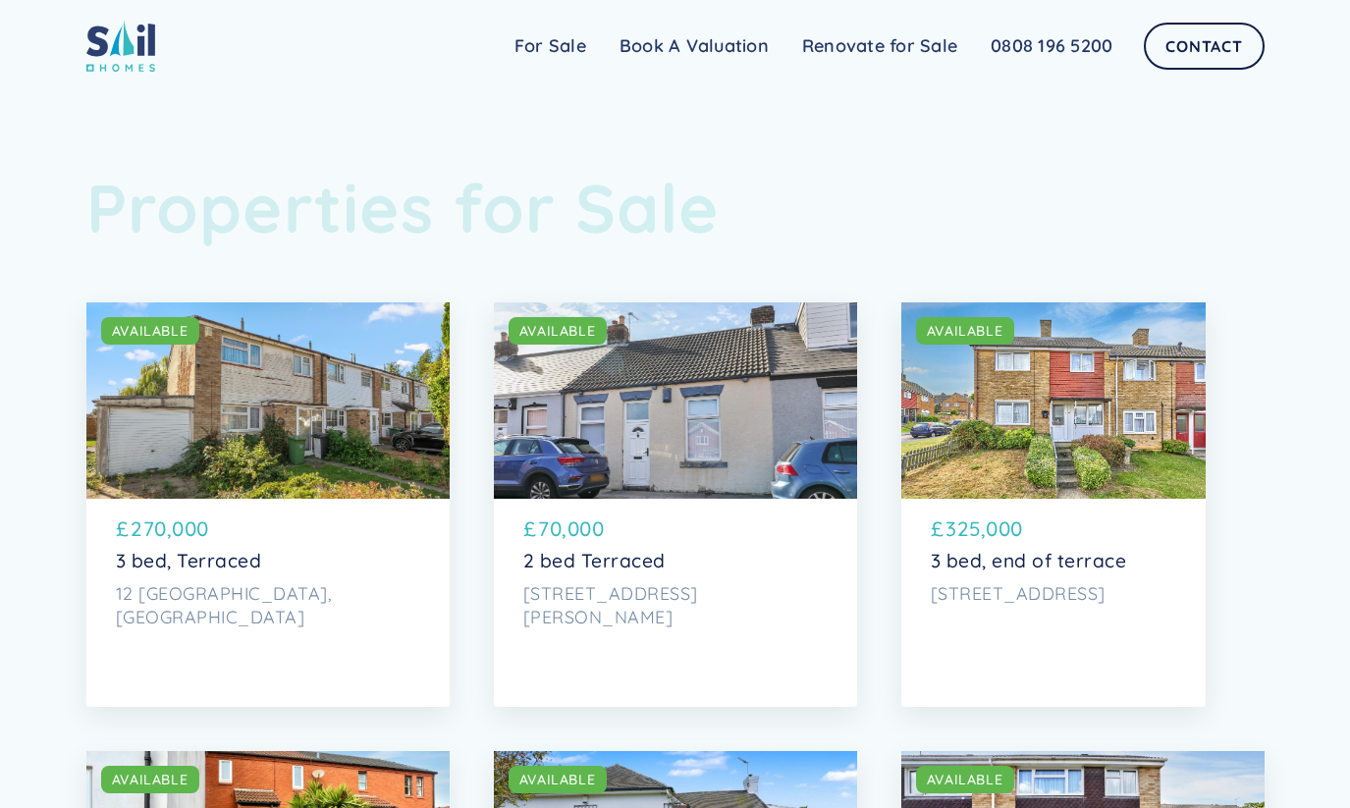 The width and height of the screenshot is (1350, 808). Describe the element at coordinates (570, 528) in the screenshot. I see `p: 70,000` at that location.